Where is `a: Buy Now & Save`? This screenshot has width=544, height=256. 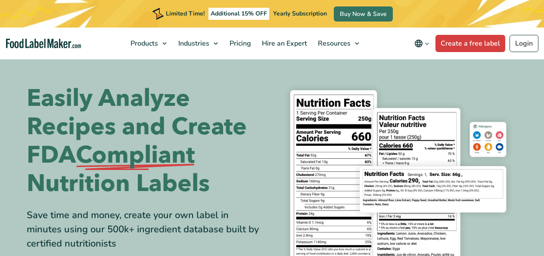
a: Buy Now & Save is located at coordinates (363, 14).